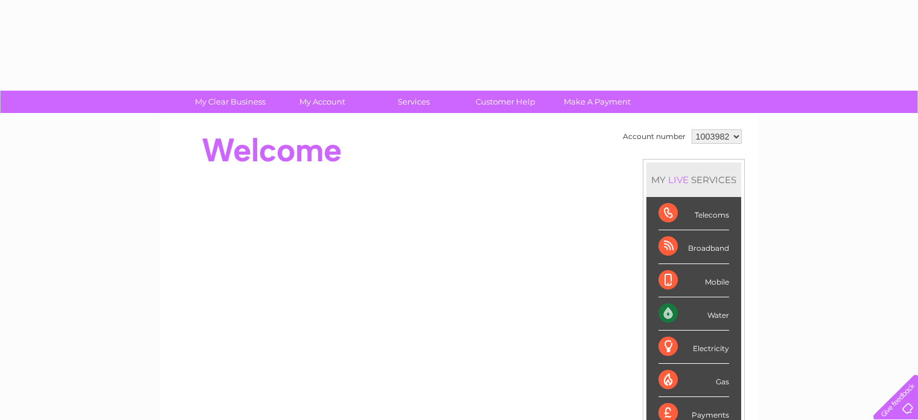 This screenshot has height=420, width=918. I want to click on a: Services, so click(414, 101).